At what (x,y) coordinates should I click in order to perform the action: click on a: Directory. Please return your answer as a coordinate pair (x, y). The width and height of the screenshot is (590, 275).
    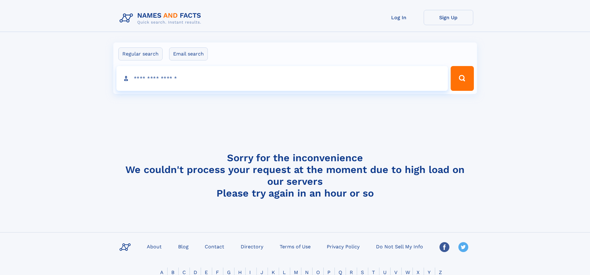
    Looking at the image, I should click on (252, 246).